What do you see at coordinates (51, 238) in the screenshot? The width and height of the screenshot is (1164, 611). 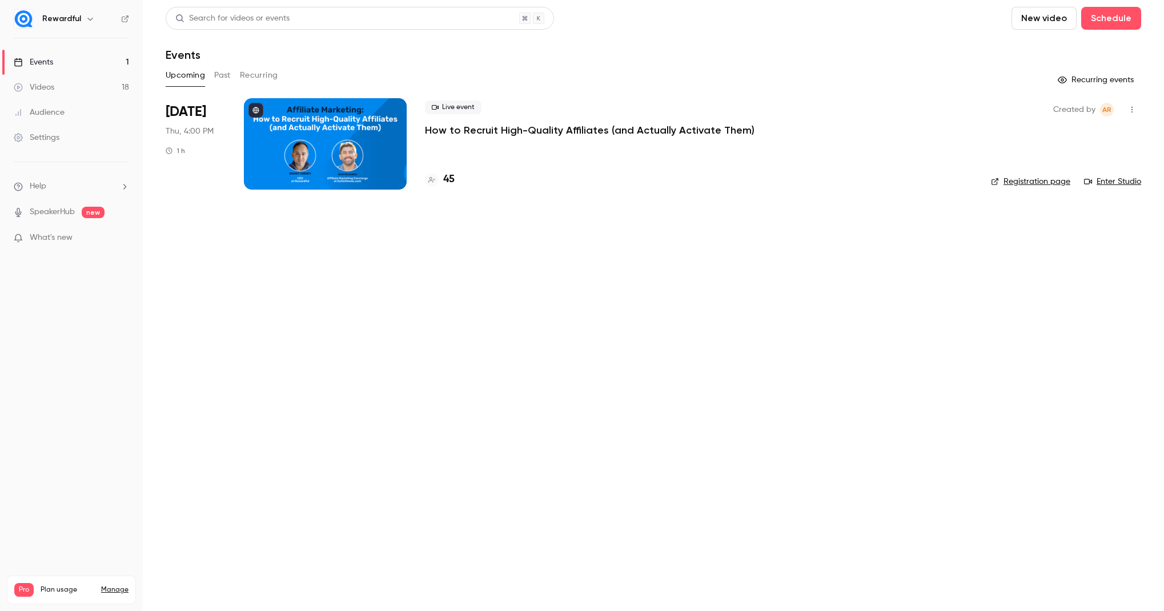 I see `span: What's new` at bounding box center [51, 238].